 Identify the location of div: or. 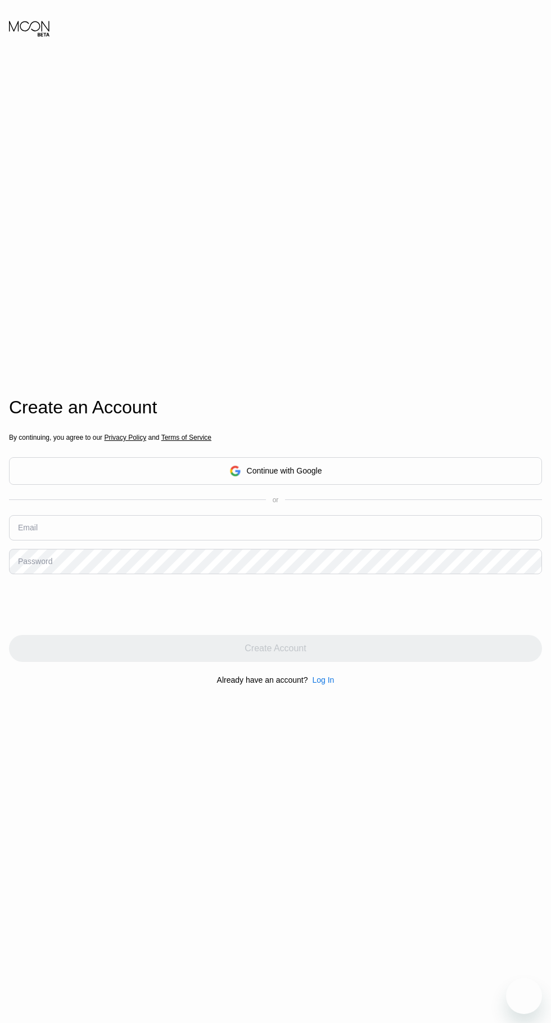
(276, 500).